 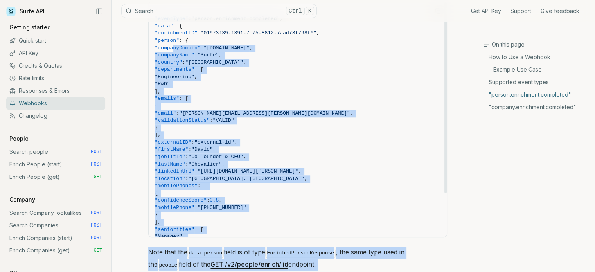 What do you see at coordinates (214, 142) in the screenshot?
I see `span: "external-id"` at bounding box center [214, 142].